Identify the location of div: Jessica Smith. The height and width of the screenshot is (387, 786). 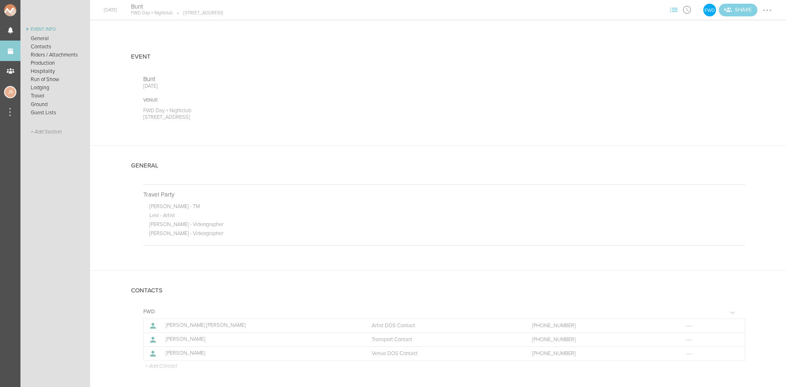
(10, 92).